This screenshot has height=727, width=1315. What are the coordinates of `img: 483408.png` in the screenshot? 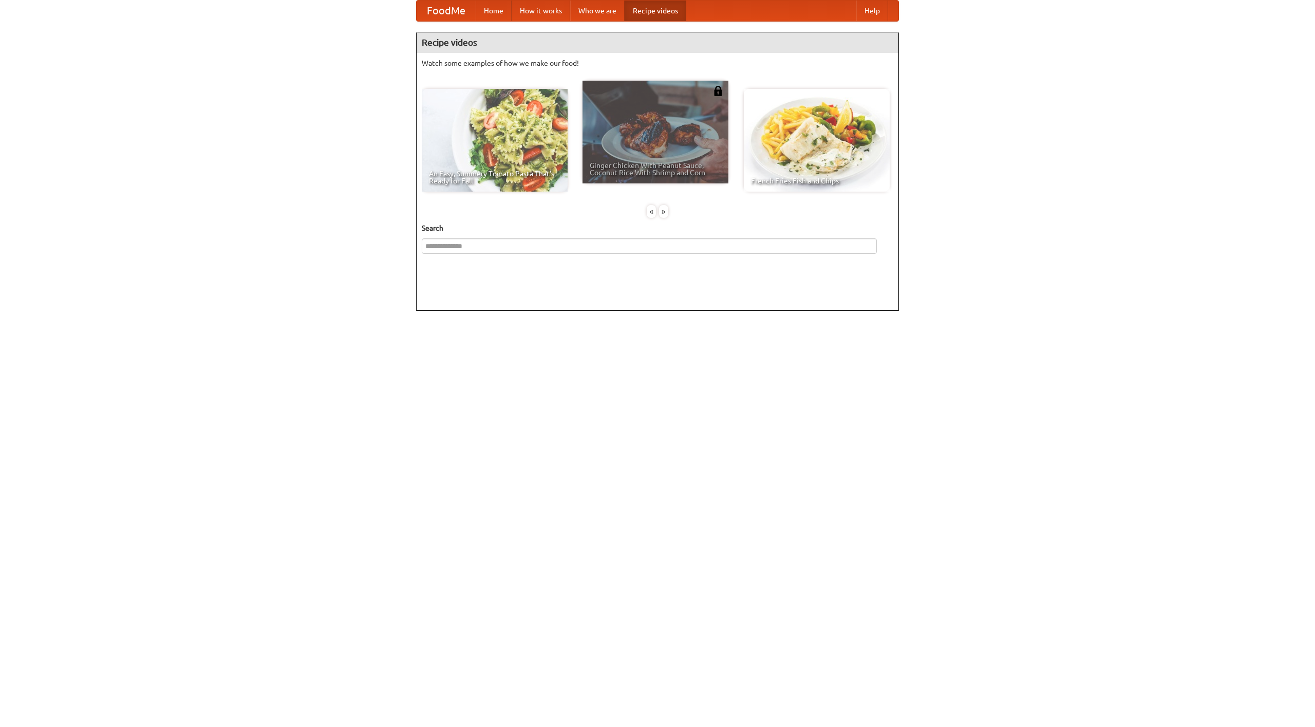 It's located at (718, 91).